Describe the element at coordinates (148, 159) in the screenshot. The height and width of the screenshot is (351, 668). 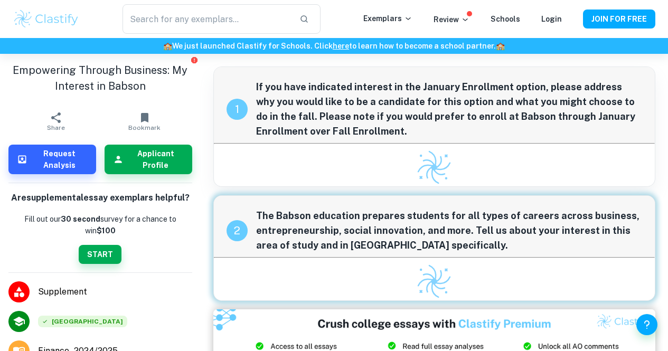
I see `button: Applicant Profile` at that location.